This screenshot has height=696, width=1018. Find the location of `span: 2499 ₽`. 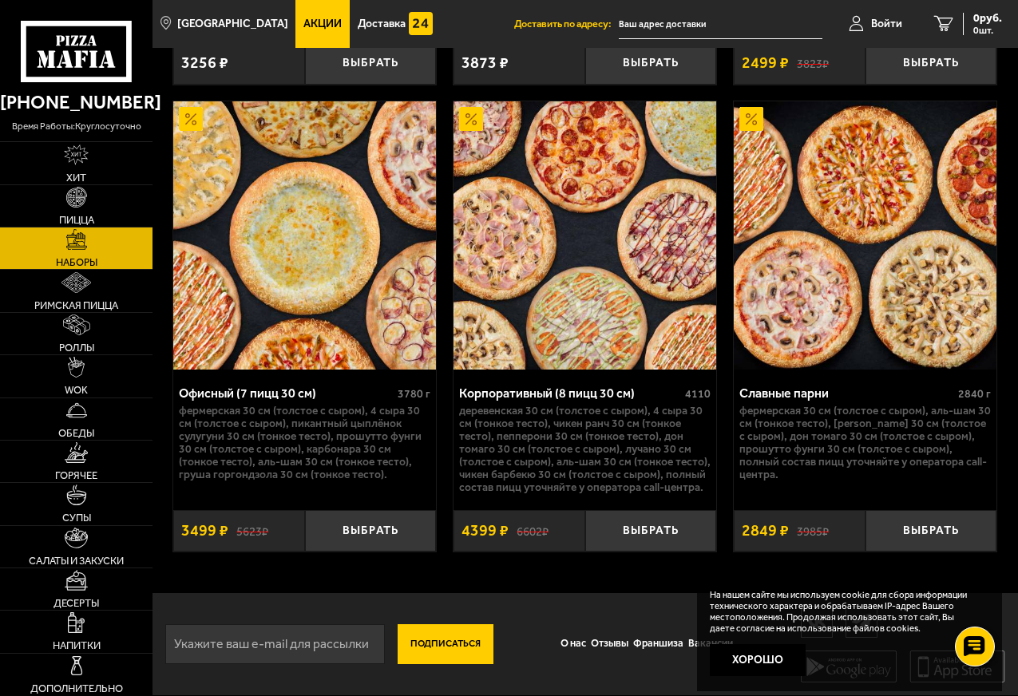

span: 2499 ₽ is located at coordinates (765, 63).